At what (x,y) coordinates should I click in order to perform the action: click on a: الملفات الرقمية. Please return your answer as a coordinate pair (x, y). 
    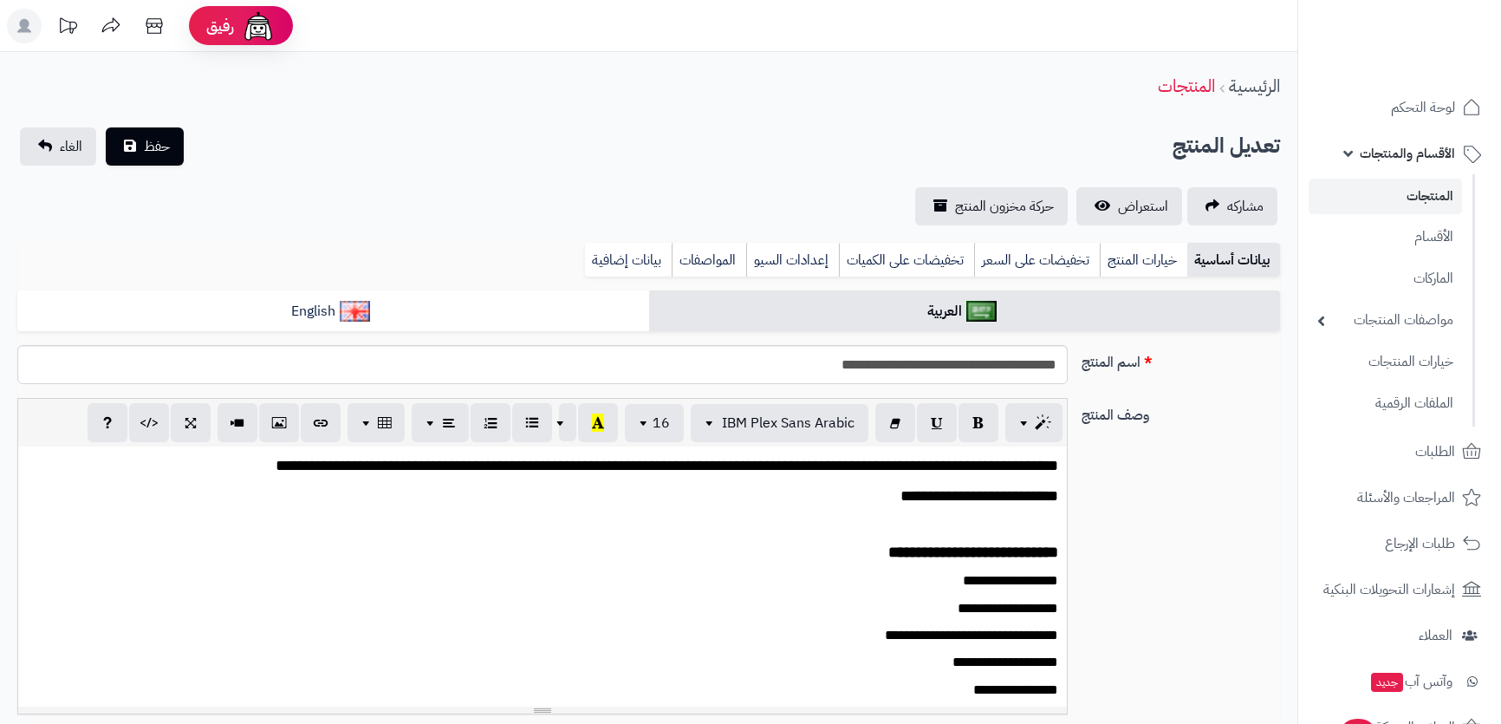
    Looking at the image, I should click on (1385, 403).